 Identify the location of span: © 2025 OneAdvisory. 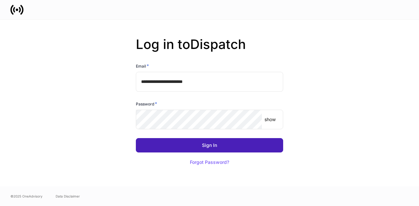
(27, 197).